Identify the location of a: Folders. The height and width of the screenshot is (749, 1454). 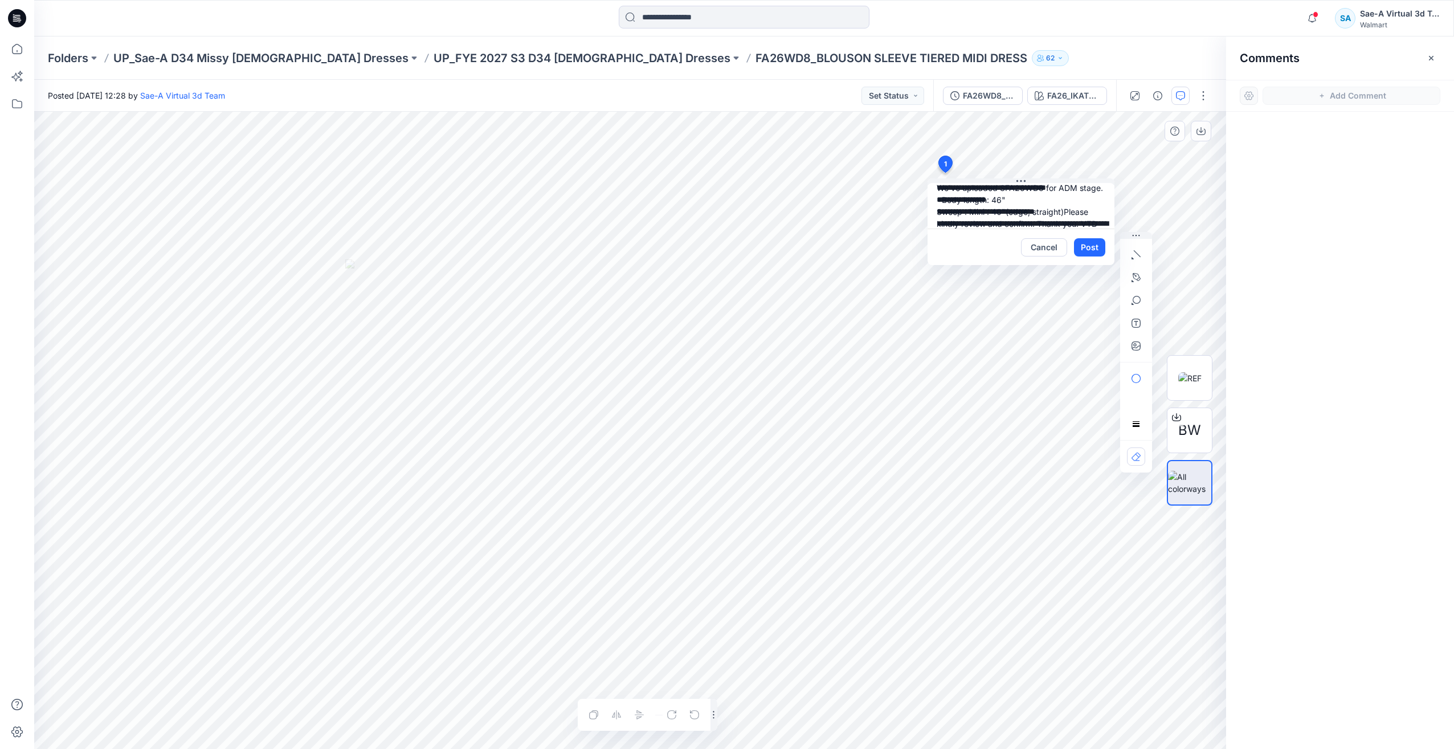
(68, 58).